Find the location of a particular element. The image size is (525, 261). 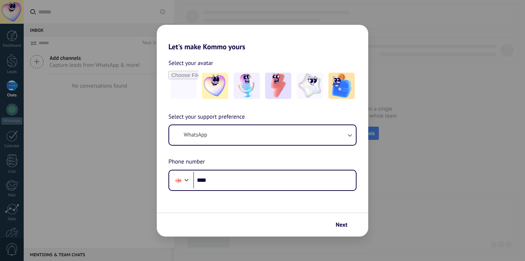

span: Phone number is located at coordinates (187, 162).